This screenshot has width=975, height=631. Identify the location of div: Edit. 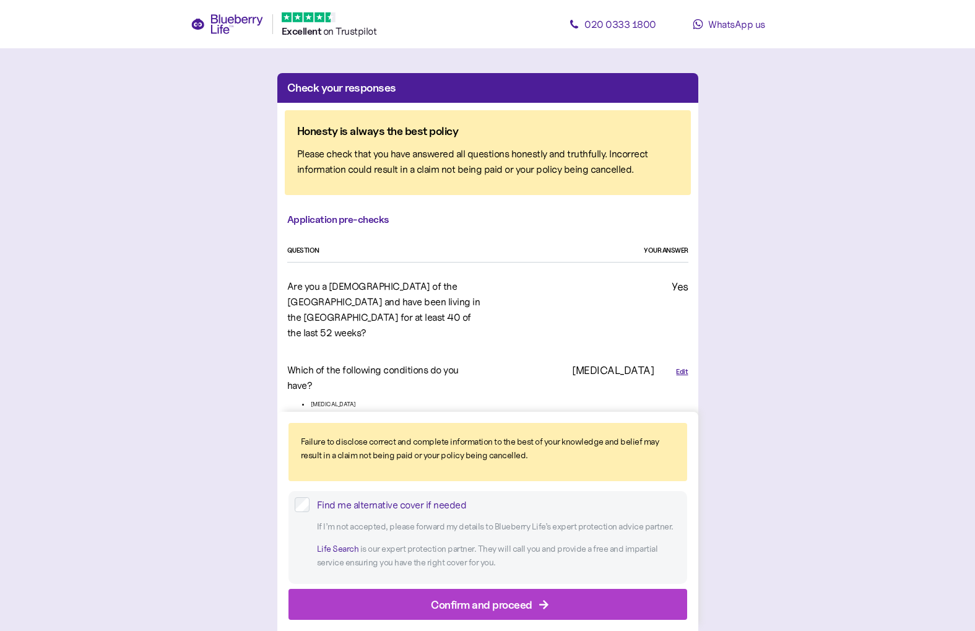
(681, 371).